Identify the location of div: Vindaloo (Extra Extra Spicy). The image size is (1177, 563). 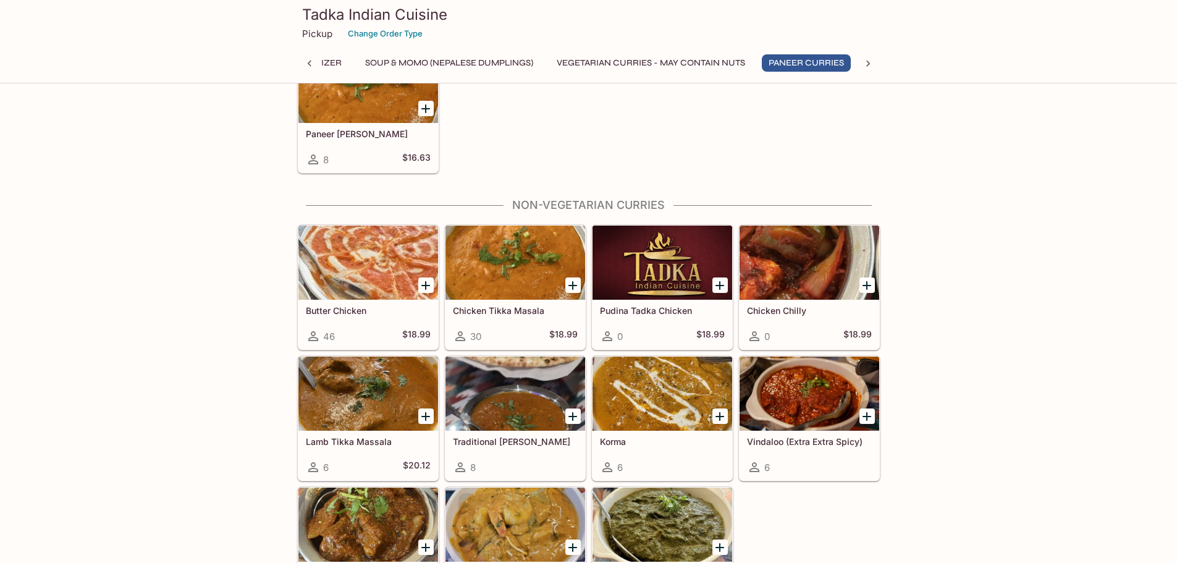
(809, 394).